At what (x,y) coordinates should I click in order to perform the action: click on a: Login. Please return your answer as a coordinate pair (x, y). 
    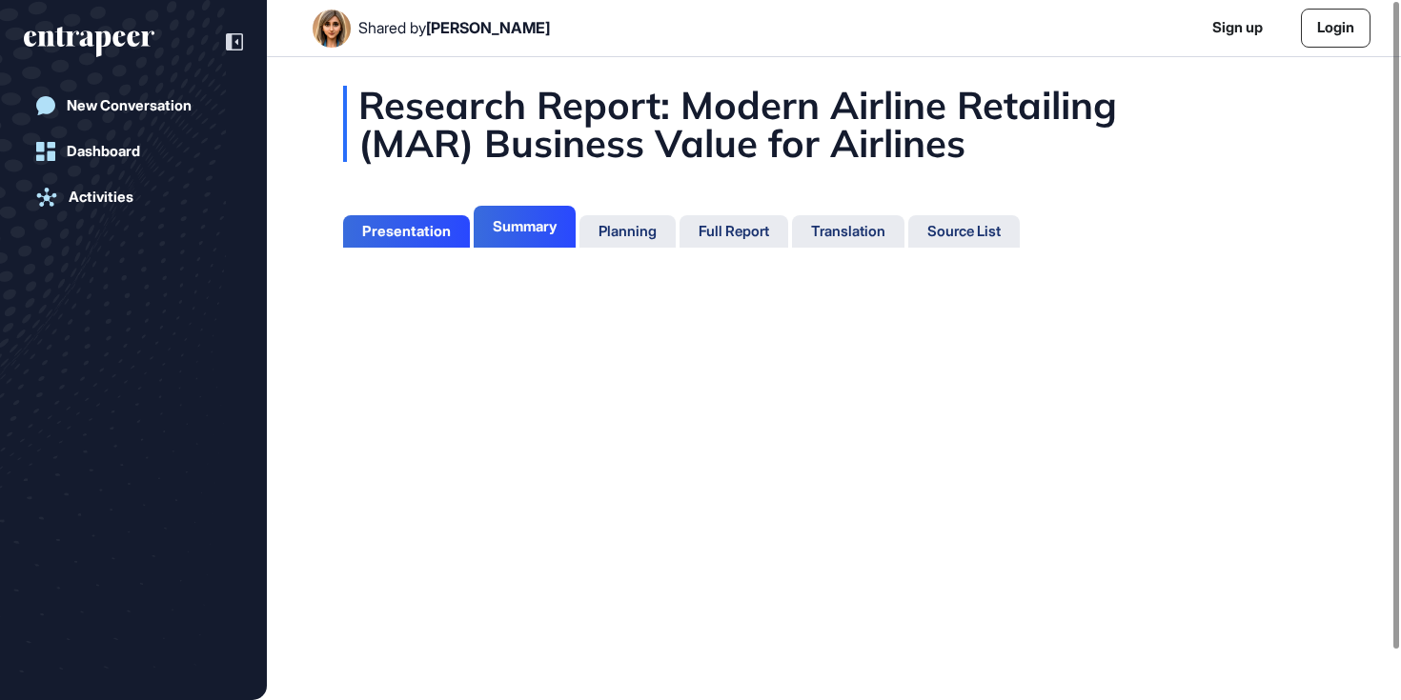
    Looking at the image, I should click on (1335, 28).